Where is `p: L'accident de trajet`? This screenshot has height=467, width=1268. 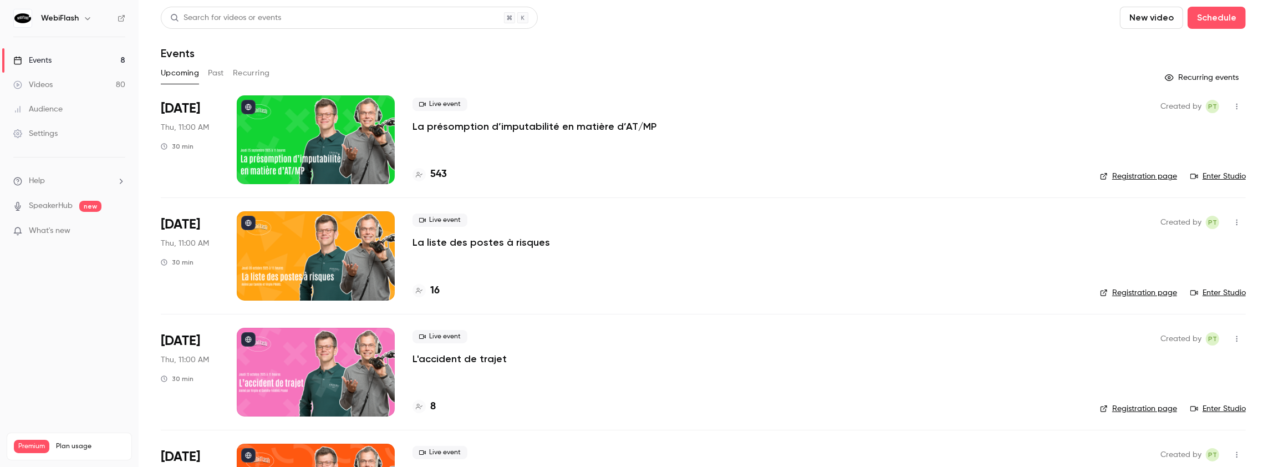 p: L'accident de trajet is located at coordinates (460, 359).